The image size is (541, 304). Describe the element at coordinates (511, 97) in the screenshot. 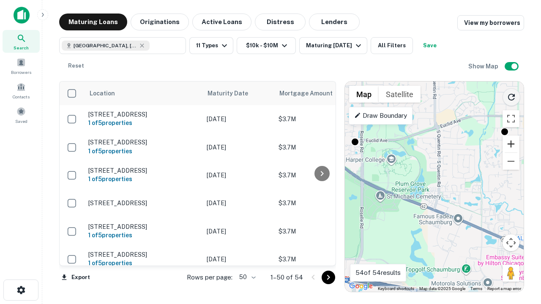

I see `button: Reload search area` at that location.